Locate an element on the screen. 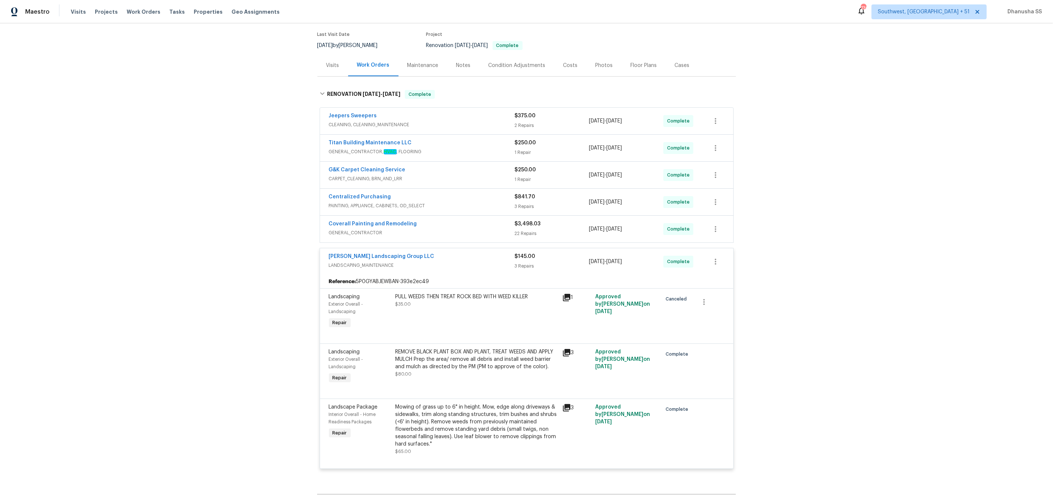 Image resolution: width=1053 pixels, height=497 pixels. b: Reference: is located at coordinates (343, 282).